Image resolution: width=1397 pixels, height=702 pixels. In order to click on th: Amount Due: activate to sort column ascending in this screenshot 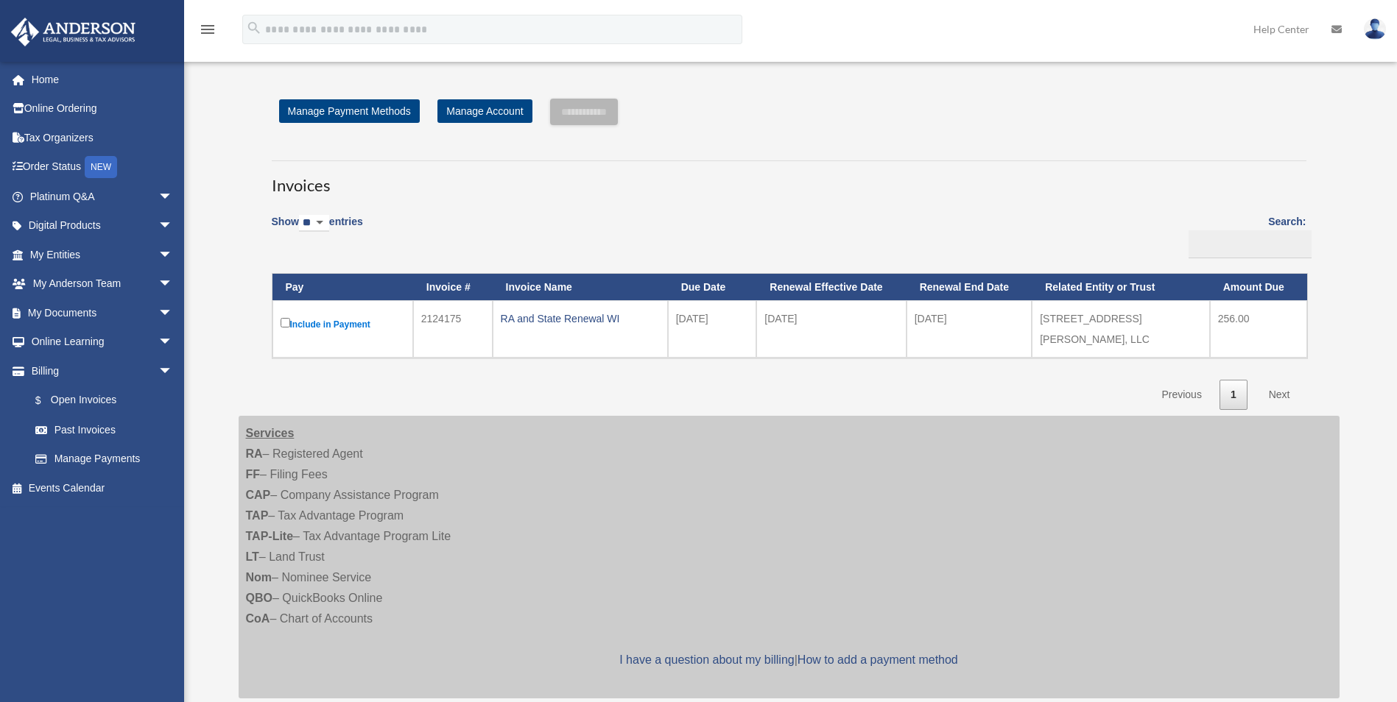, I will do `click(1258, 287)`.